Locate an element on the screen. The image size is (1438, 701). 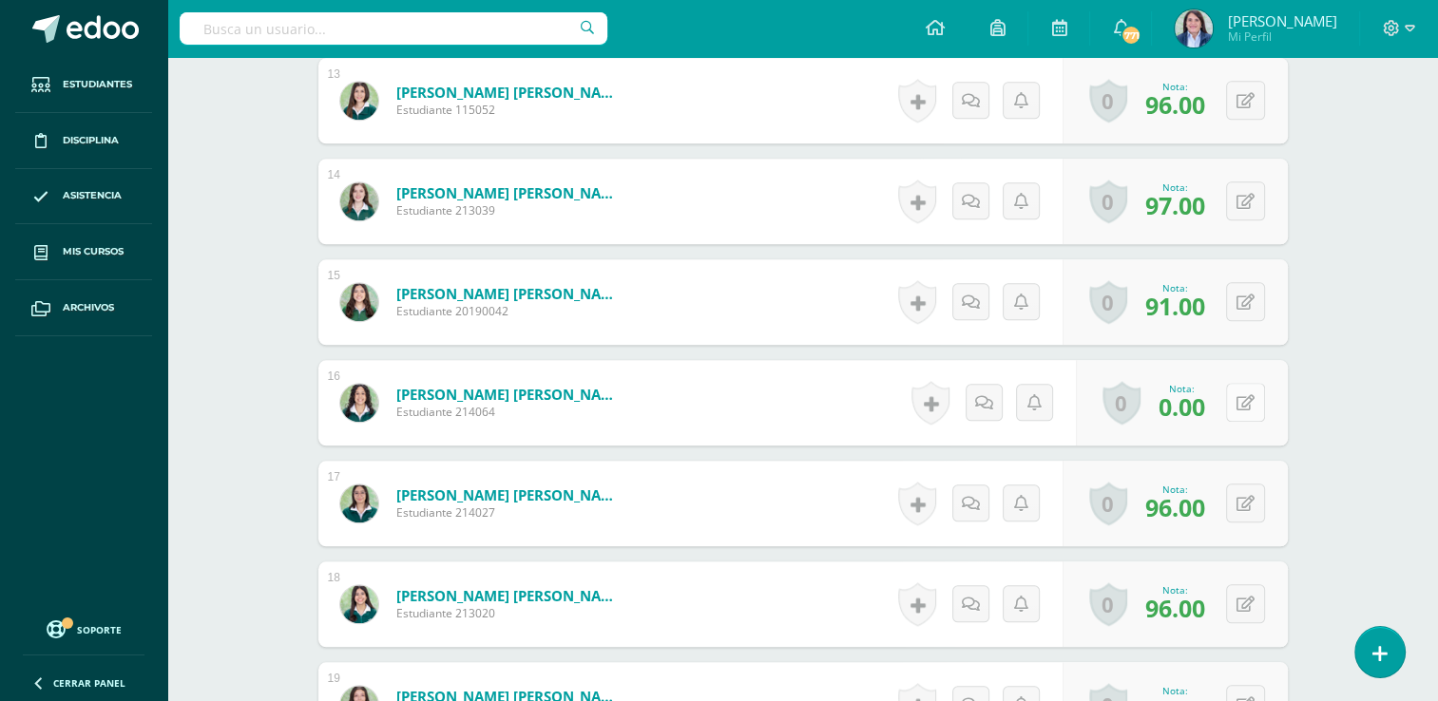
img: 38a95bae201ff87df004ef167f0582c3.png is located at coordinates (359, 101).